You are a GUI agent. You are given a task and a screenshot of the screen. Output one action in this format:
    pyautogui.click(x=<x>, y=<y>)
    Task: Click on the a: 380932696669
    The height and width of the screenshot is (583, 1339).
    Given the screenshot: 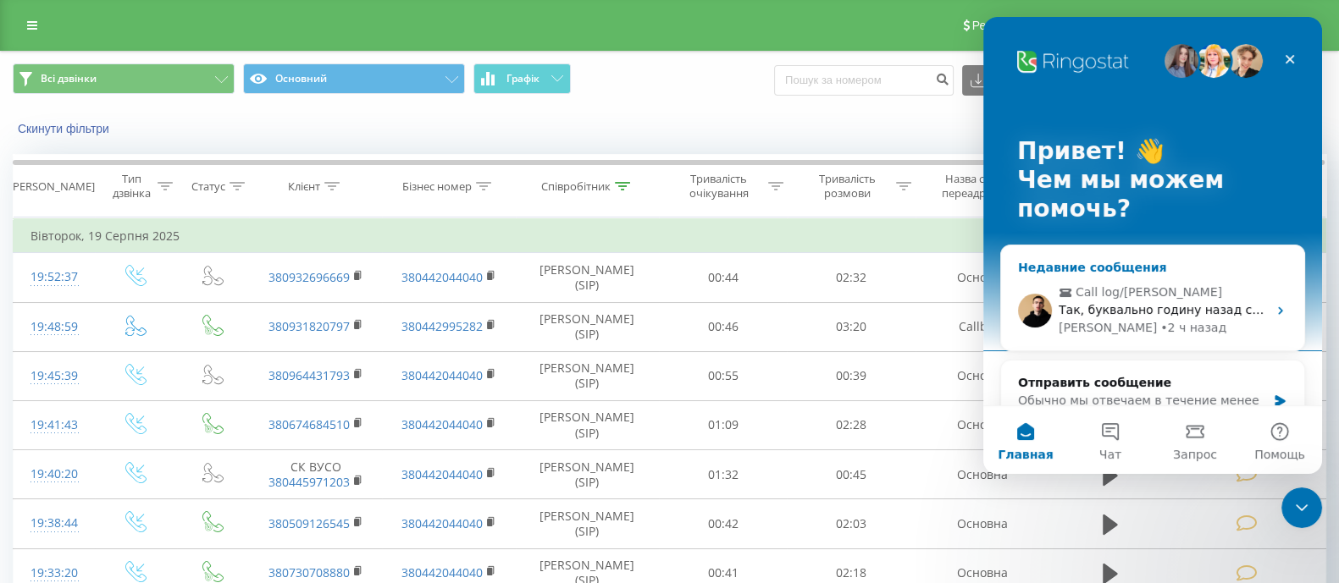 What is the action you would take?
    pyautogui.click(x=309, y=277)
    